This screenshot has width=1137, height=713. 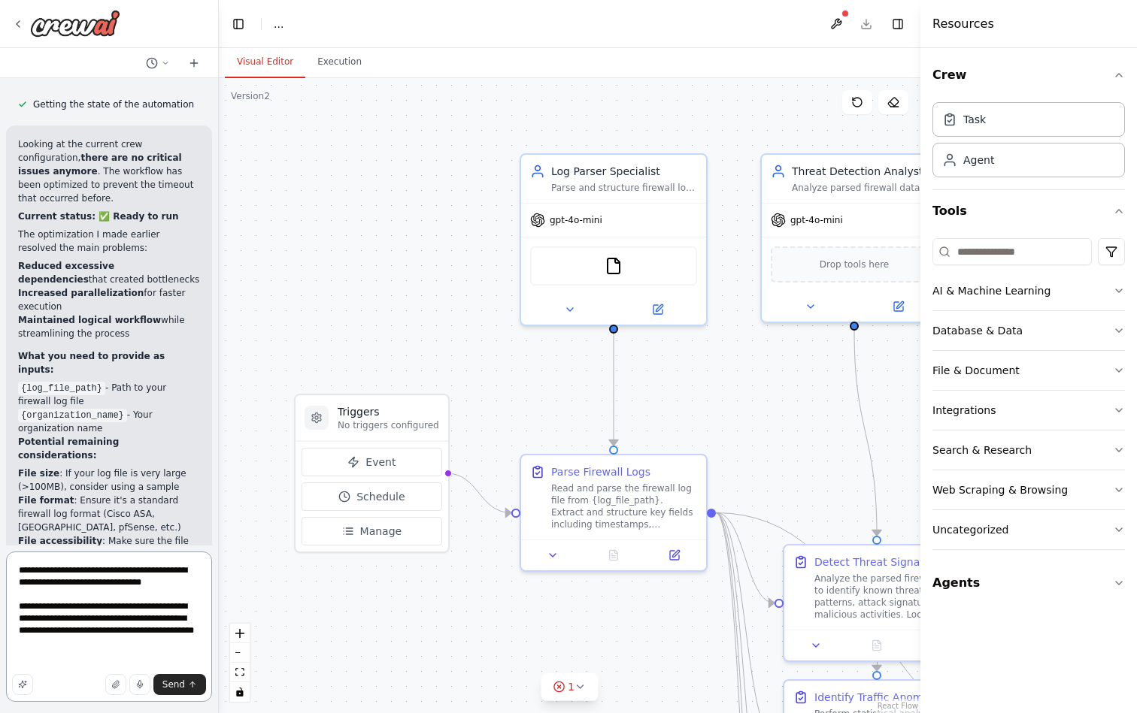 What do you see at coordinates (571, 687) in the screenshot?
I see `span: 1` at bounding box center [571, 687].